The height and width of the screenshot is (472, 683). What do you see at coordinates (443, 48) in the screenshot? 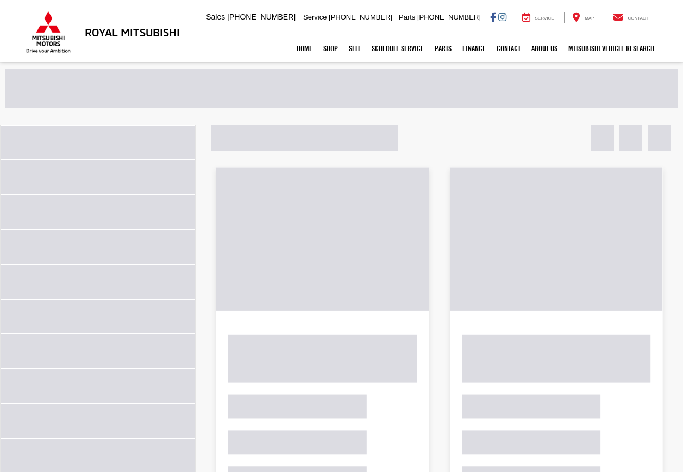
I see `a: Parts: Opens in a new tab` at bounding box center [443, 48].